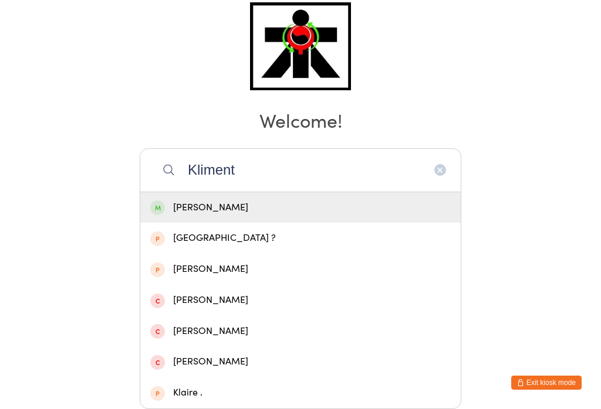 This screenshot has width=601, height=409. I want to click on input: Search, so click(300, 170).